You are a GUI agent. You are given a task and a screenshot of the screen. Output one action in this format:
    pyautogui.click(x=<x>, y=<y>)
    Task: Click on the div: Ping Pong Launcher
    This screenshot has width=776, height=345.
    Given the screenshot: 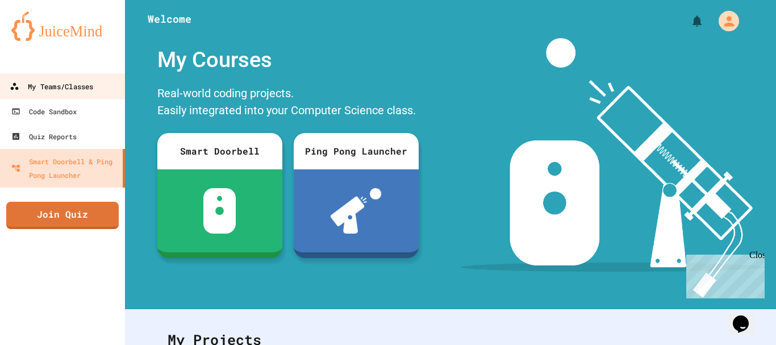 What is the action you would take?
    pyautogui.click(x=356, y=151)
    